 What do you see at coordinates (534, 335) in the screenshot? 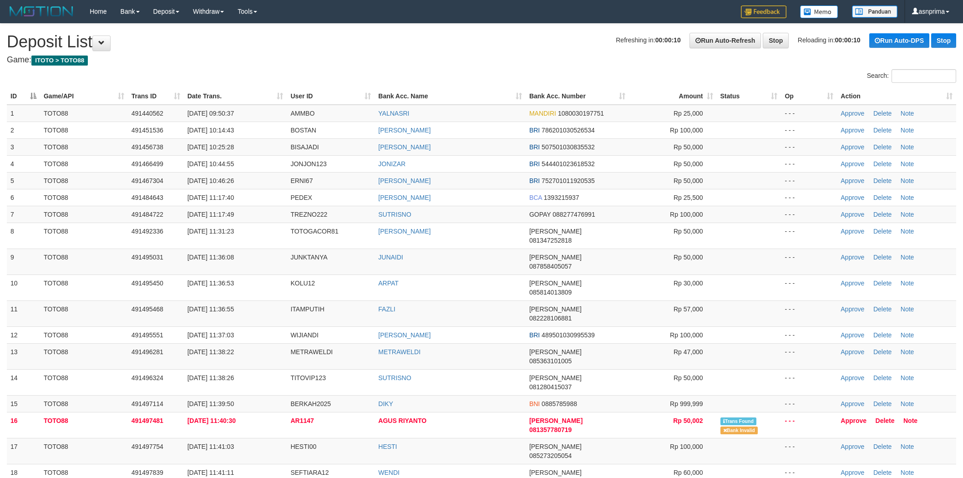
I see `span: BRI` at bounding box center [534, 335].